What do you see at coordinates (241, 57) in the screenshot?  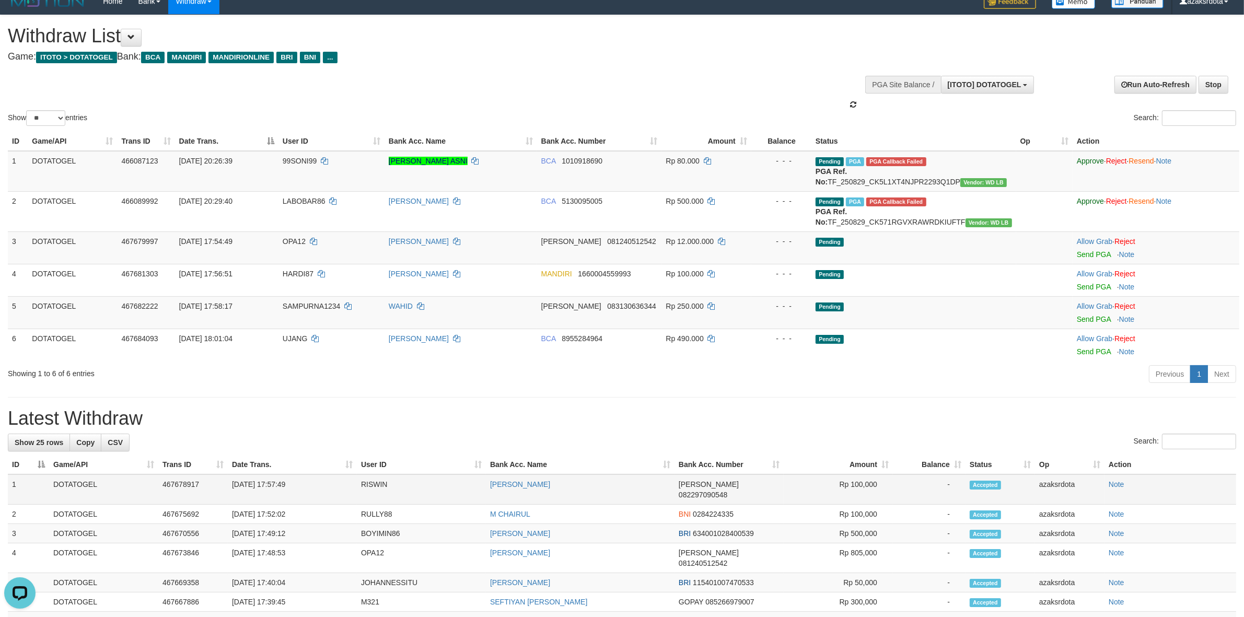 I see `span: MANDIRIONLINE` at bounding box center [241, 57].